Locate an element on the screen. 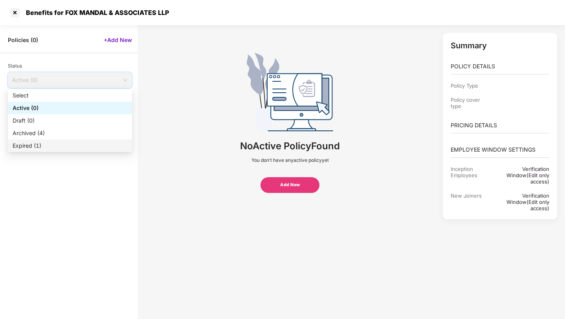  span: Status is located at coordinates (15, 66).